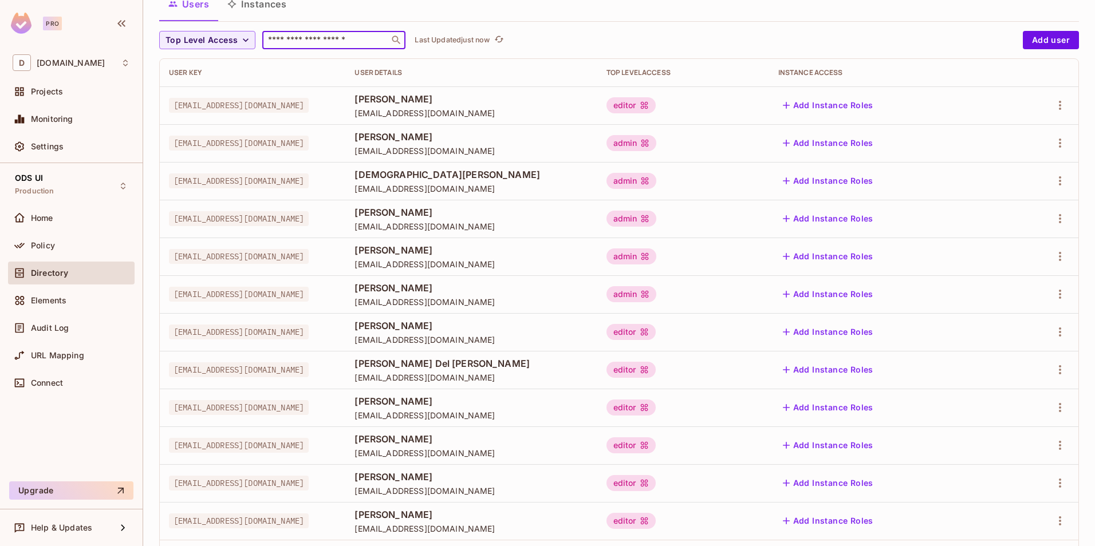 The image size is (1095, 546). I want to click on div: Pro, so click(52, 23).